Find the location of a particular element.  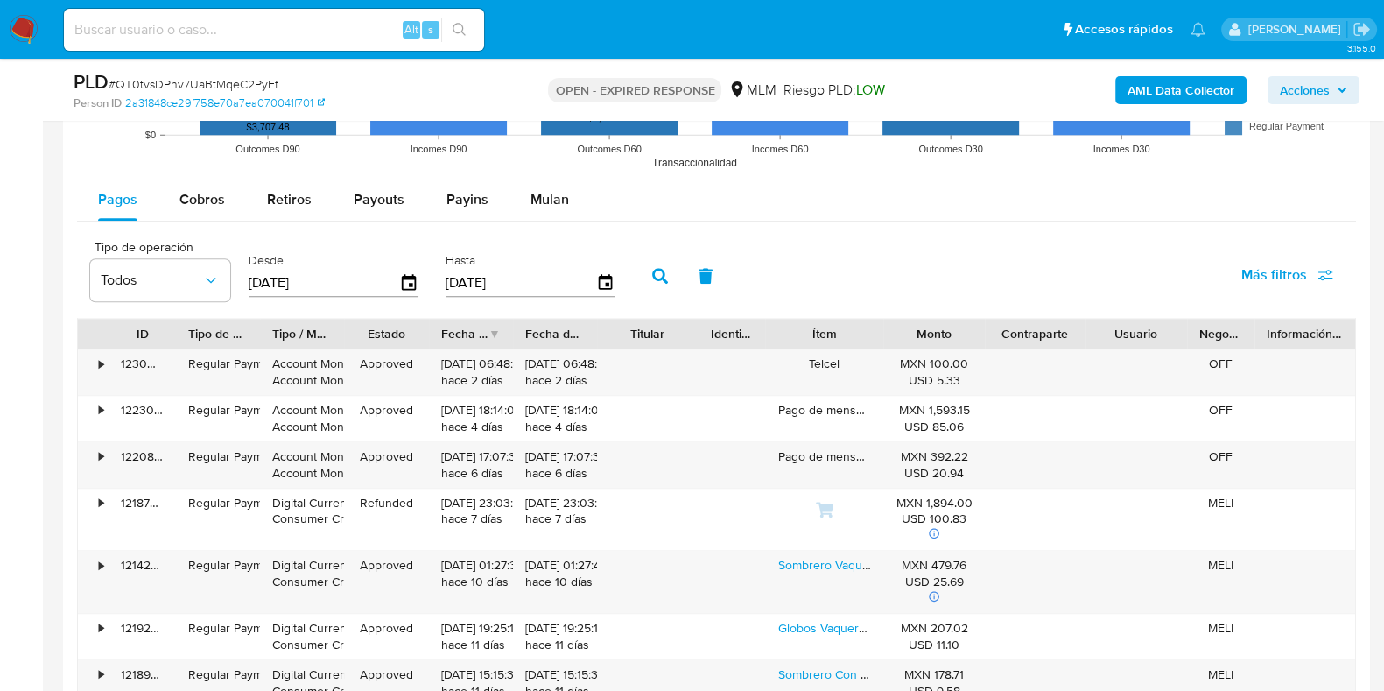

span: Accesos rápidos is located at coordinates (1124, 29).